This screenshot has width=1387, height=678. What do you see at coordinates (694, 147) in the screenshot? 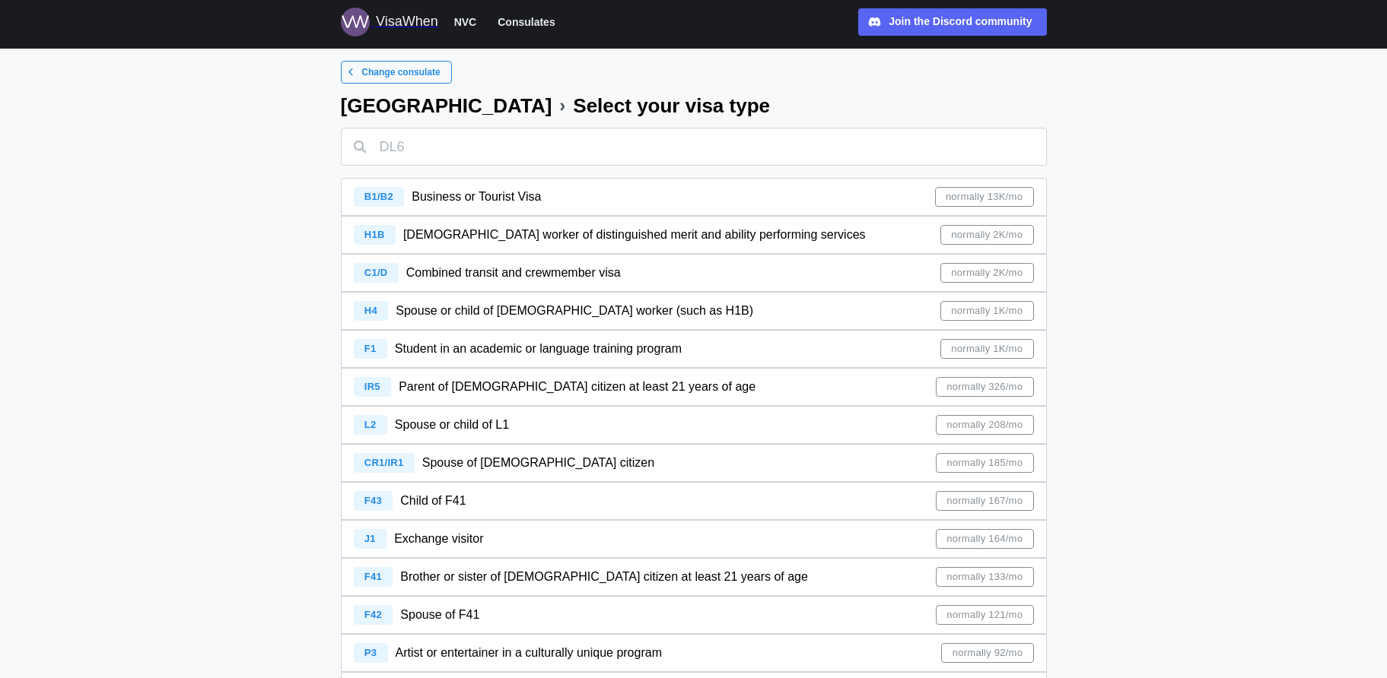
I see `input: DL6` at bounding box center [694, 147].